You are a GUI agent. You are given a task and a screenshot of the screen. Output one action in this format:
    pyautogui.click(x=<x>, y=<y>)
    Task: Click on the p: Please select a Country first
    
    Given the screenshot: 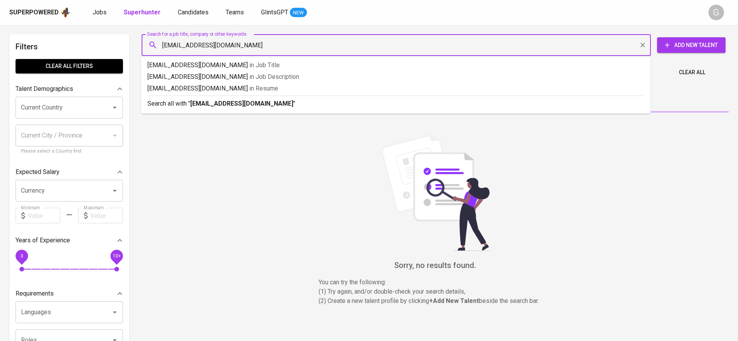 What is the action you would take?
    pyautogui.click(x=69, y=152)
    